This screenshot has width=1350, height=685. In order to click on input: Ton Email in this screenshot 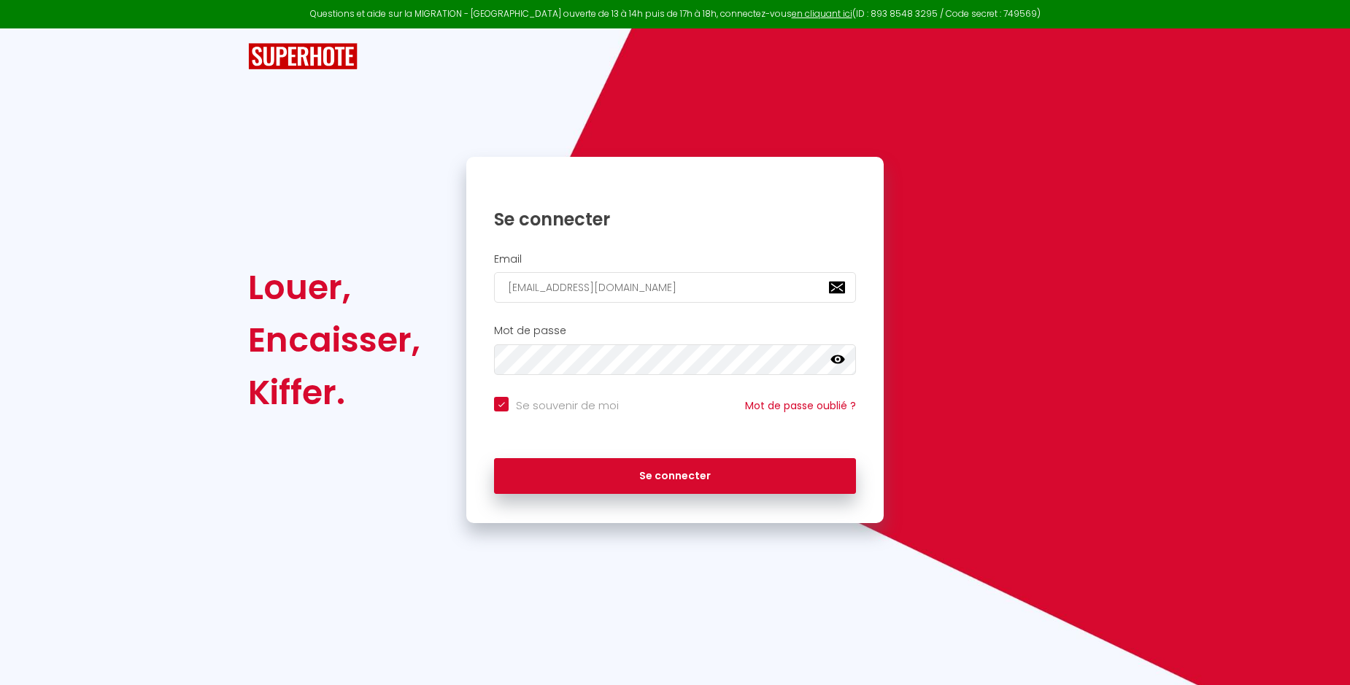, I will do `click(675, 287)`.